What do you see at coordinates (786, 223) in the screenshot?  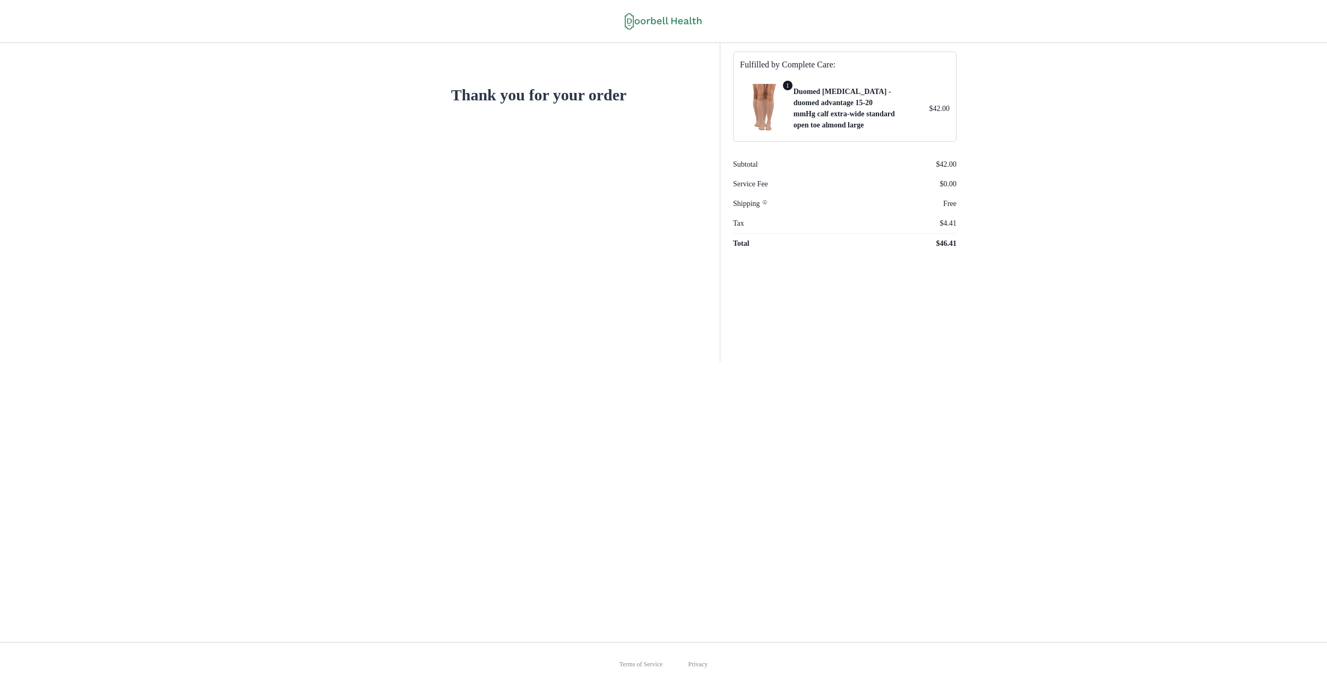 I see `p: Tax` at bounding box center [786, 223].